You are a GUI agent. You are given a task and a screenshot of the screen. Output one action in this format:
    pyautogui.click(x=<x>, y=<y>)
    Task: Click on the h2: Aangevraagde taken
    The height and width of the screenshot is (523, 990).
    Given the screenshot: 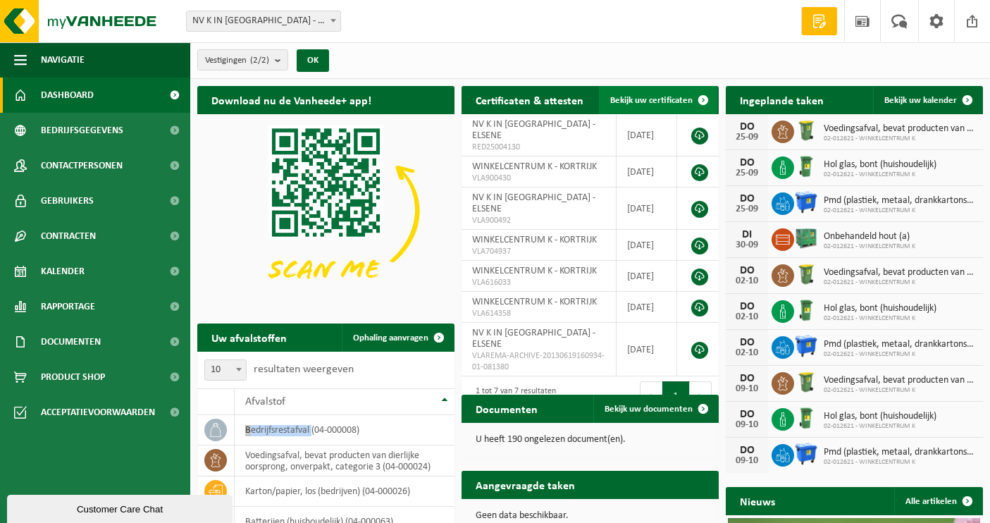 What is the action you would take?
    pyautogui.click(x=525, y=484)
    